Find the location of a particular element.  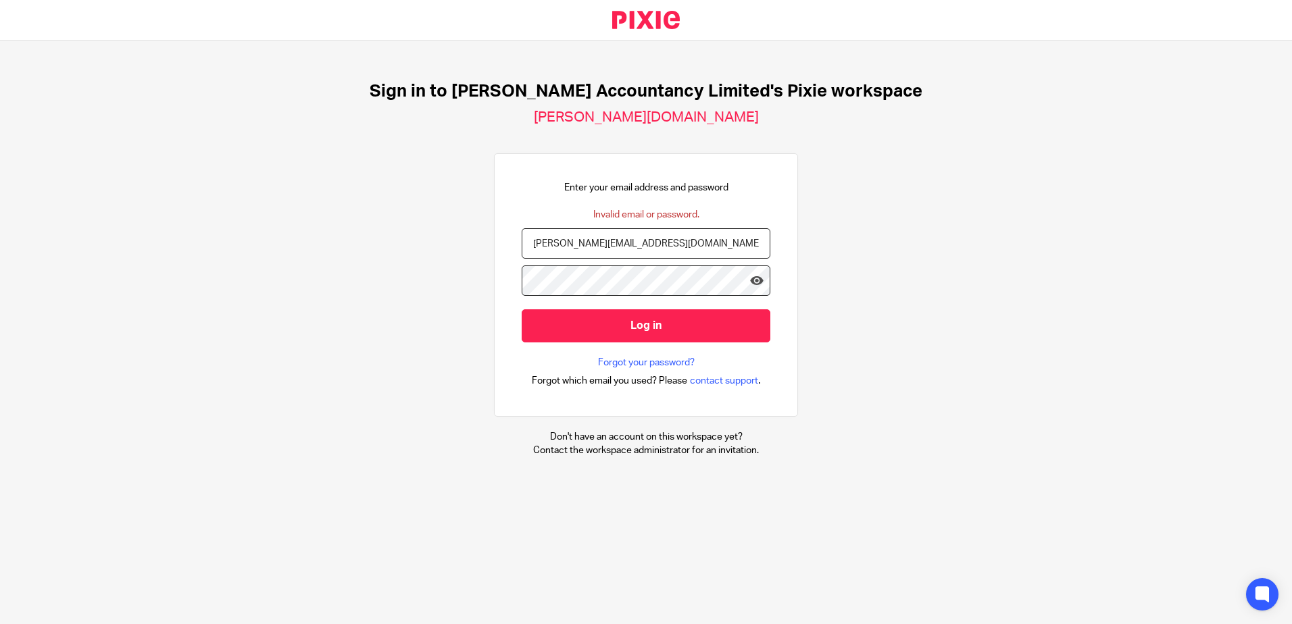

input: Log in is located at coordinates (646, 326).